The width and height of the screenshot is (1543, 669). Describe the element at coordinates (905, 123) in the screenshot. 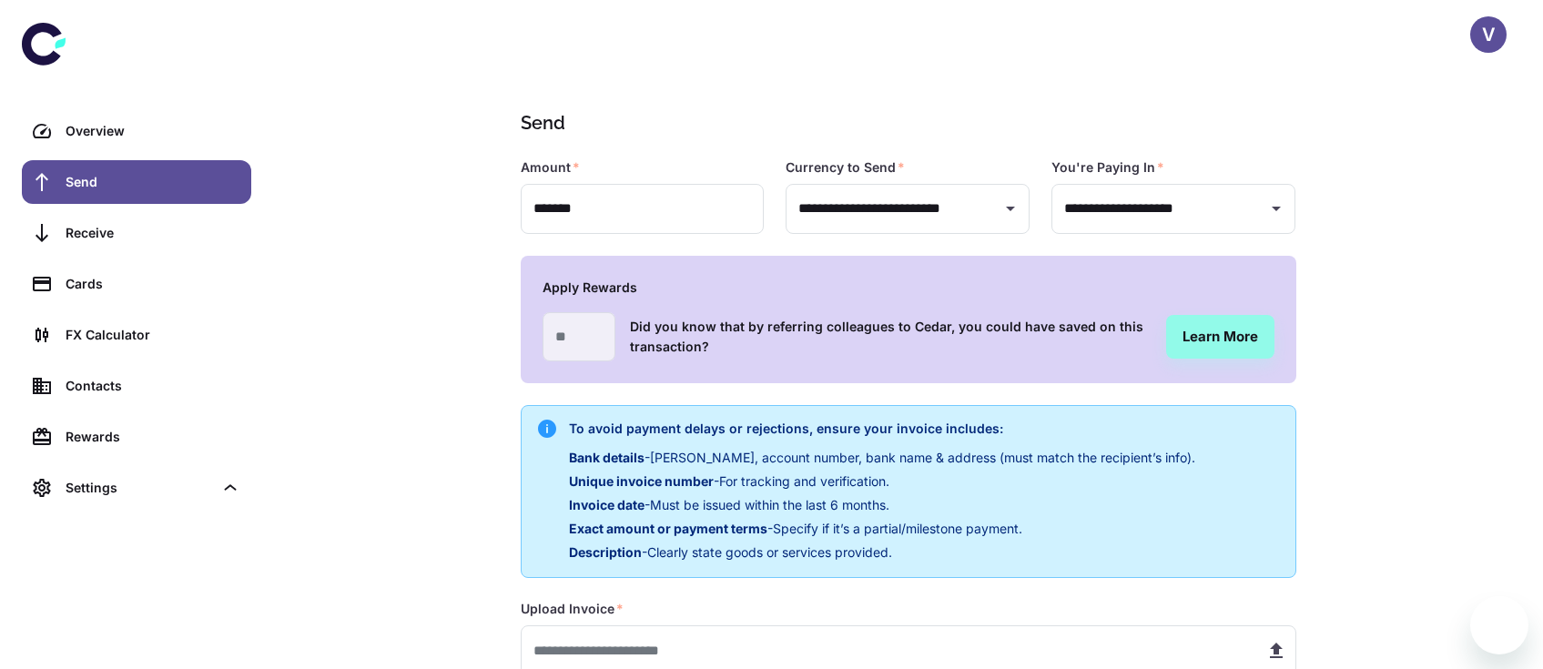

I see `h1: Send` at that location.